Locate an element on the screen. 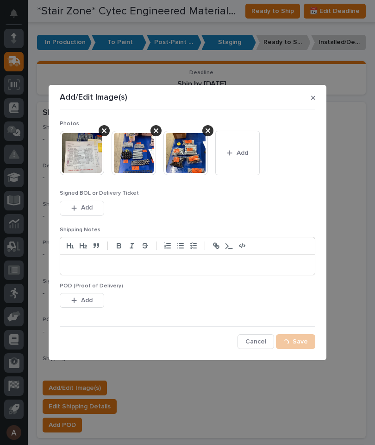 The width and height of the screenshot is (375, 445). span: Save is located at coordinates (300, 342).